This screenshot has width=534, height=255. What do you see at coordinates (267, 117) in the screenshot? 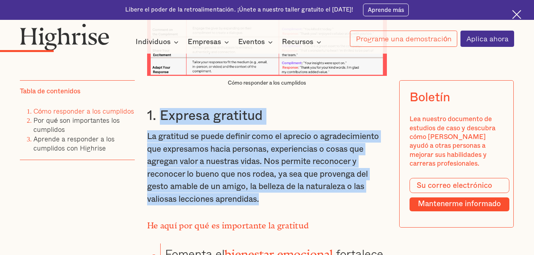
I see `h3: 1. Expresa gratitud` at bounding box center [267, 117].